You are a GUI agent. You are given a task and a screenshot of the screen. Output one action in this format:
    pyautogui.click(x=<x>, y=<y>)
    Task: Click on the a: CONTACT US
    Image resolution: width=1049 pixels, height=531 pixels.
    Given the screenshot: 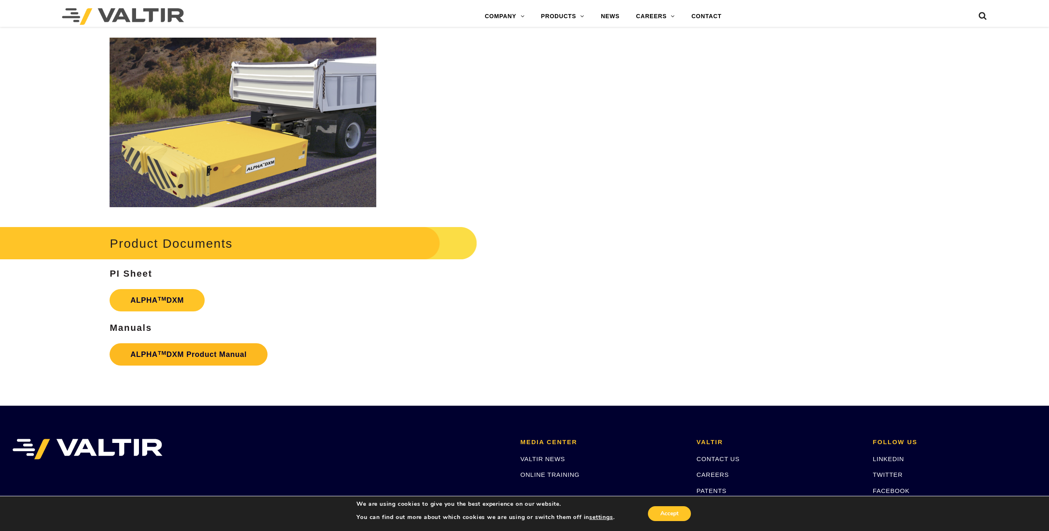 What is the action you would take?
    pyautogui.click(x=718, y=459)
    